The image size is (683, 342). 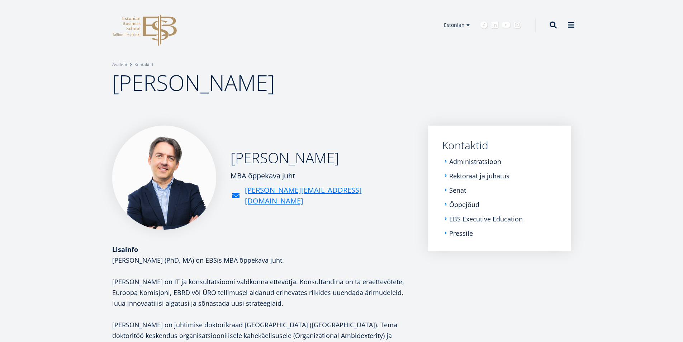 I want to click on div: Lisainfo, so click(x=263, y=249).